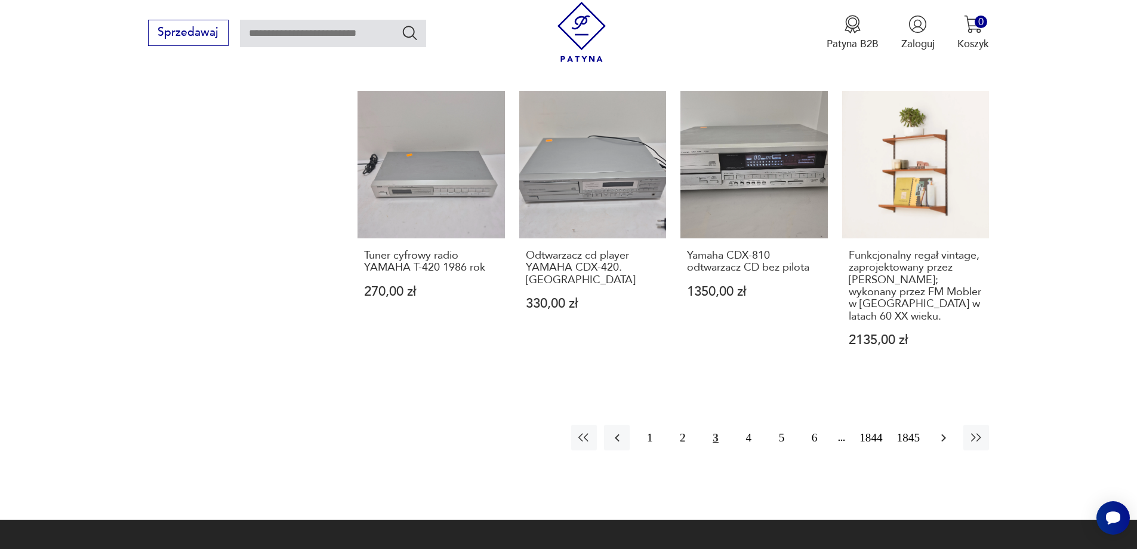 This screenshot has height=549, width=1137. What do you see at coordinates (916, 232) in the screenshot?
I see `a: Funkcjonalny regał vintage, zaprojektowany przez Kaia Kristiansena; wykonany przez FM Mobler w Da...` at bounding box center [916, 232].